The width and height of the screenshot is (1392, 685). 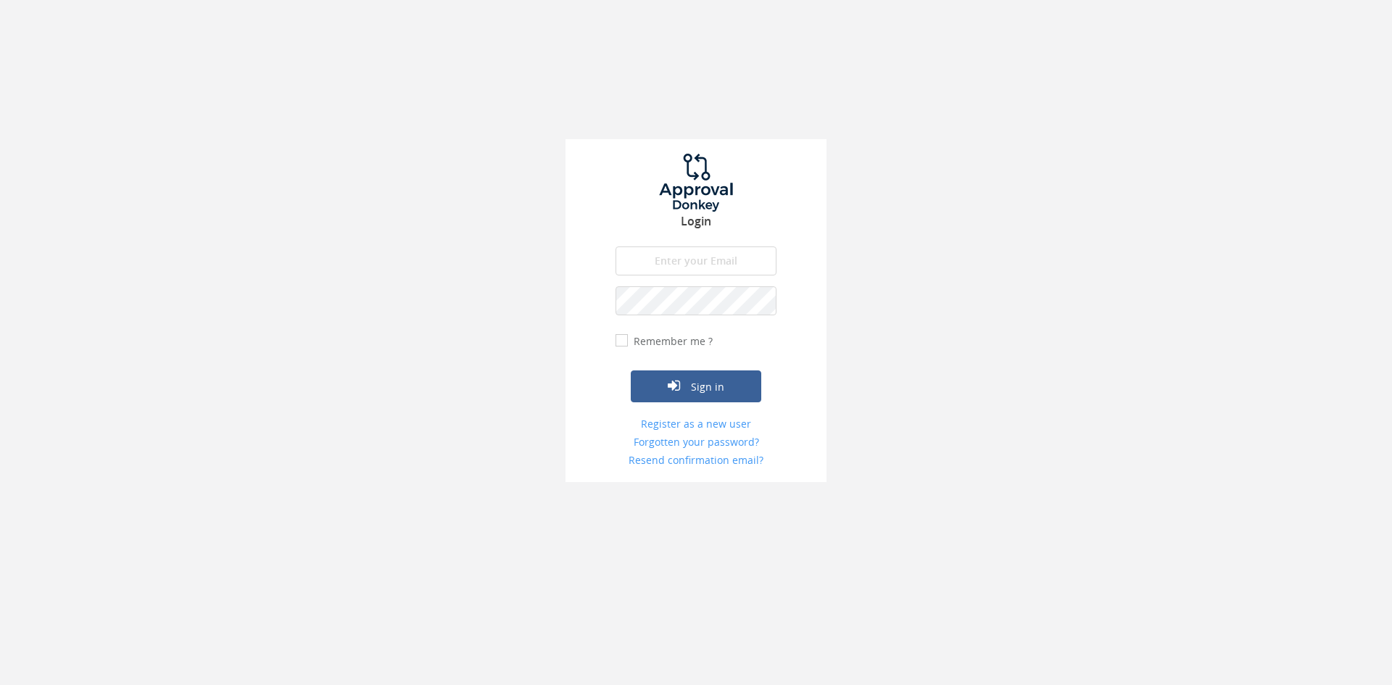 I want to click on a: Register as a new user, so click(x=696, y=424).